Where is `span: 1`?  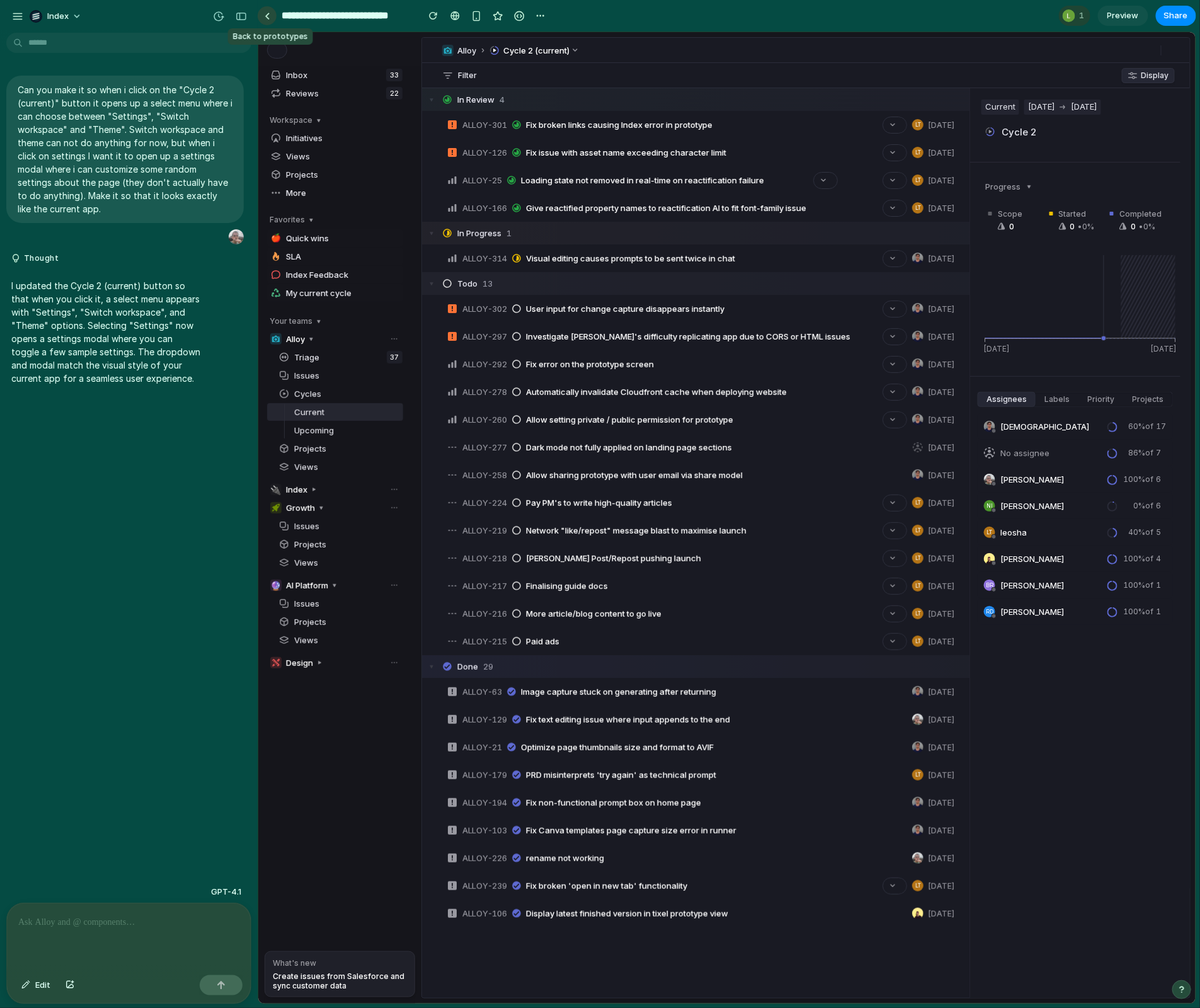
span: 1 is located at coordinates (1084, 15).